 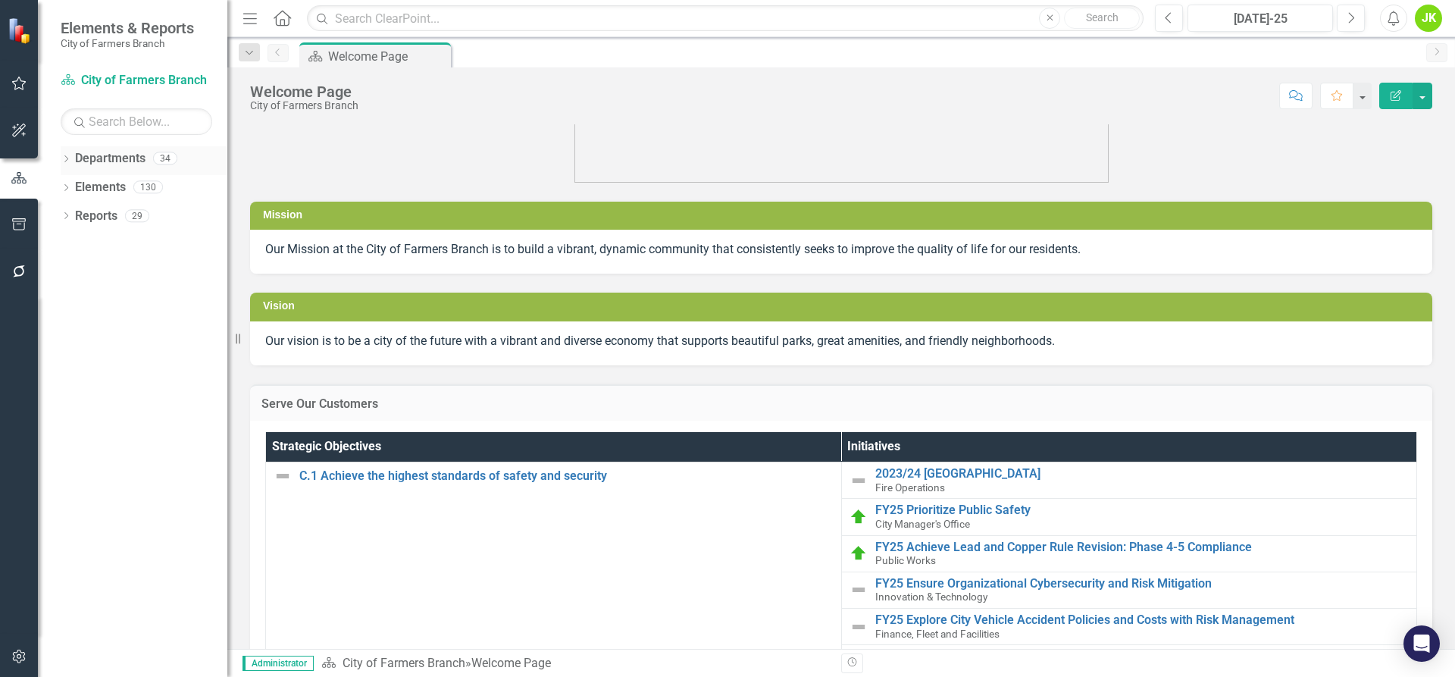 What do you see at coordinates (844, 214) in the screenshot?
I see `h3: Mission` at bounding box center [844, 214].